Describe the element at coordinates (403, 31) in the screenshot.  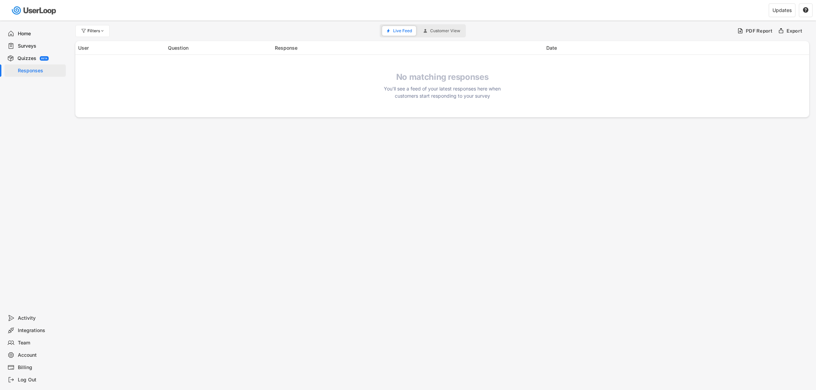
I see `span: Live Feed` at that location.